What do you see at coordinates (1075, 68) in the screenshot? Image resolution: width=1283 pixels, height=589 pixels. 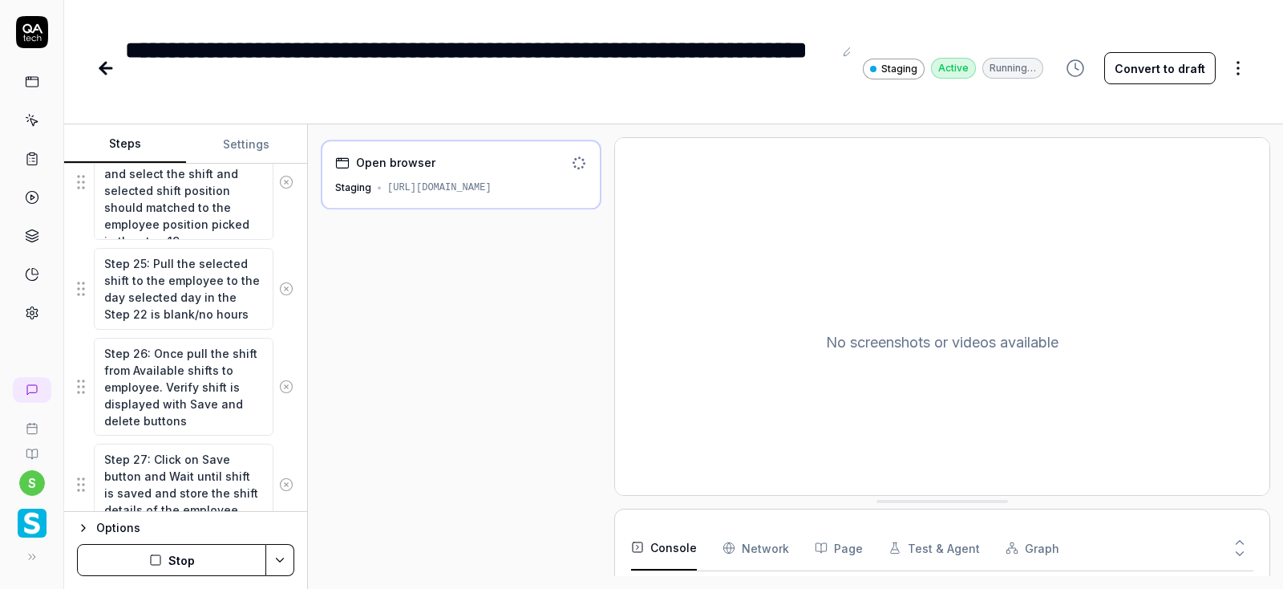 I see `button: View version history` at bounding box center [1075, 68].